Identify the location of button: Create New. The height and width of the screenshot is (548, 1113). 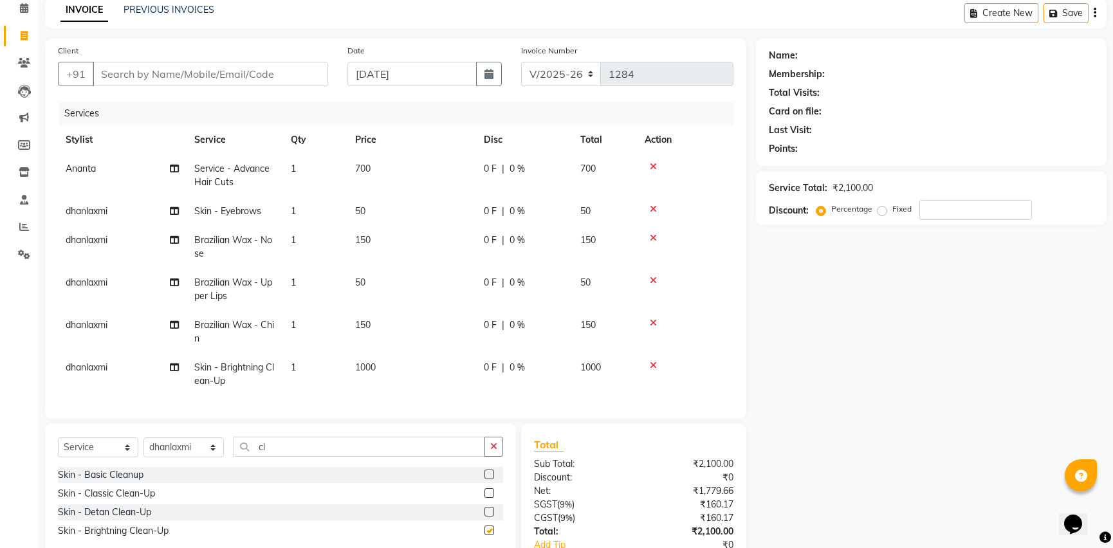
(1001, 13).